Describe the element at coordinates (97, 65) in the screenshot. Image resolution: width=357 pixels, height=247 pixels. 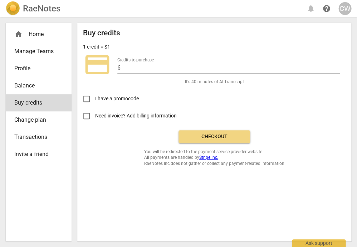
I see `span: credit_card` at that location.